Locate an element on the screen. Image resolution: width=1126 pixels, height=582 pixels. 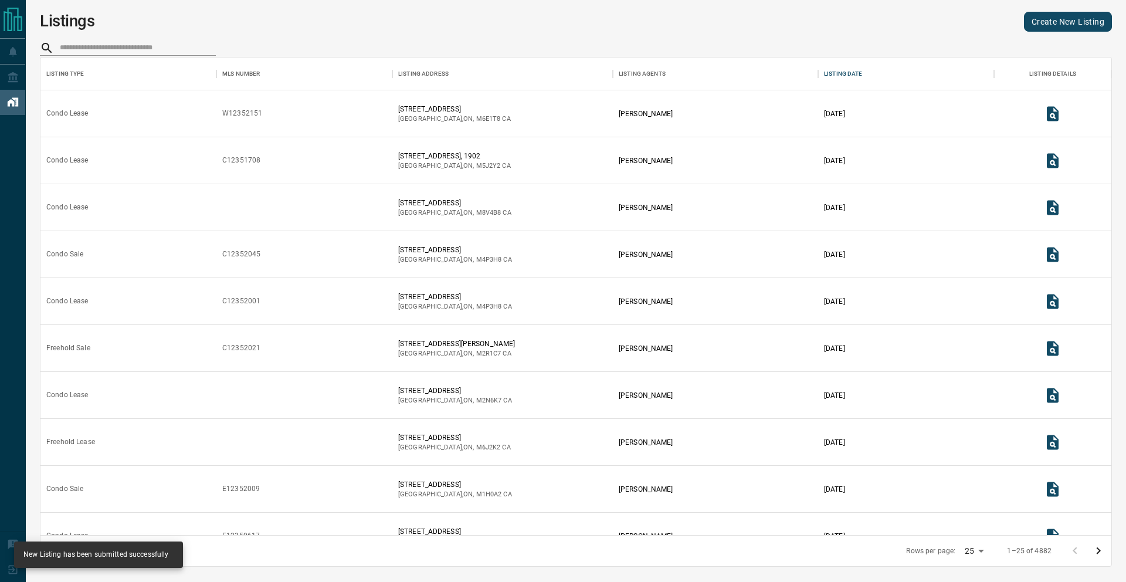
div: 25 is located at coordinates (974, 551).